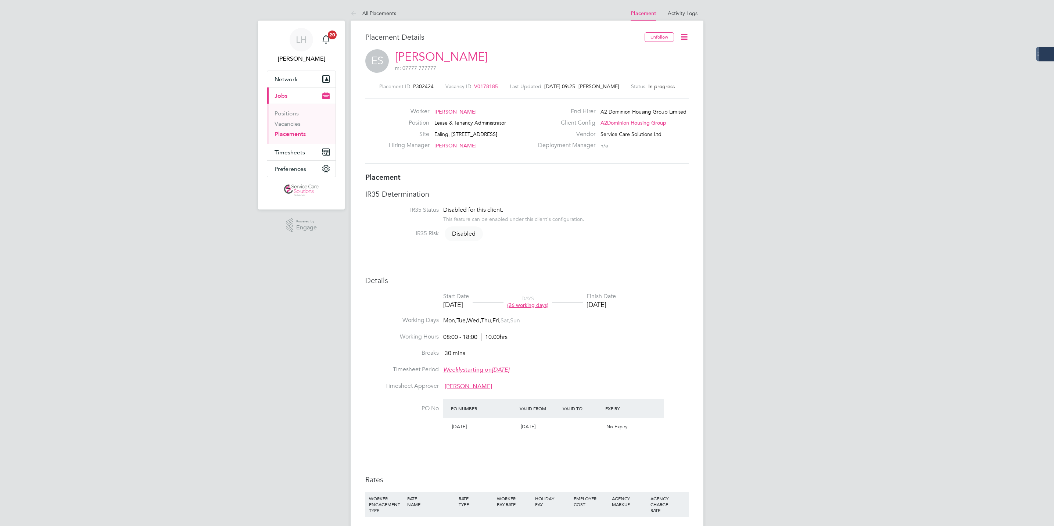  What do you see at coordinates (402, 353) in the screenshot?
I see `label: Breaks` at bounding box center [402, 353].